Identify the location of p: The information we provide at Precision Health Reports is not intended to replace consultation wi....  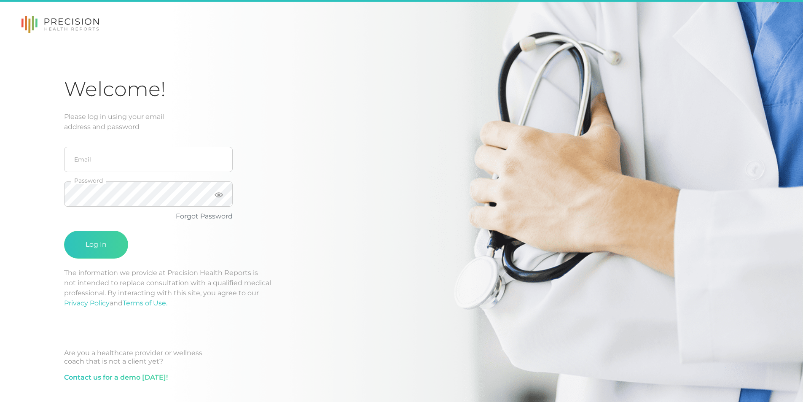
(401, 288).